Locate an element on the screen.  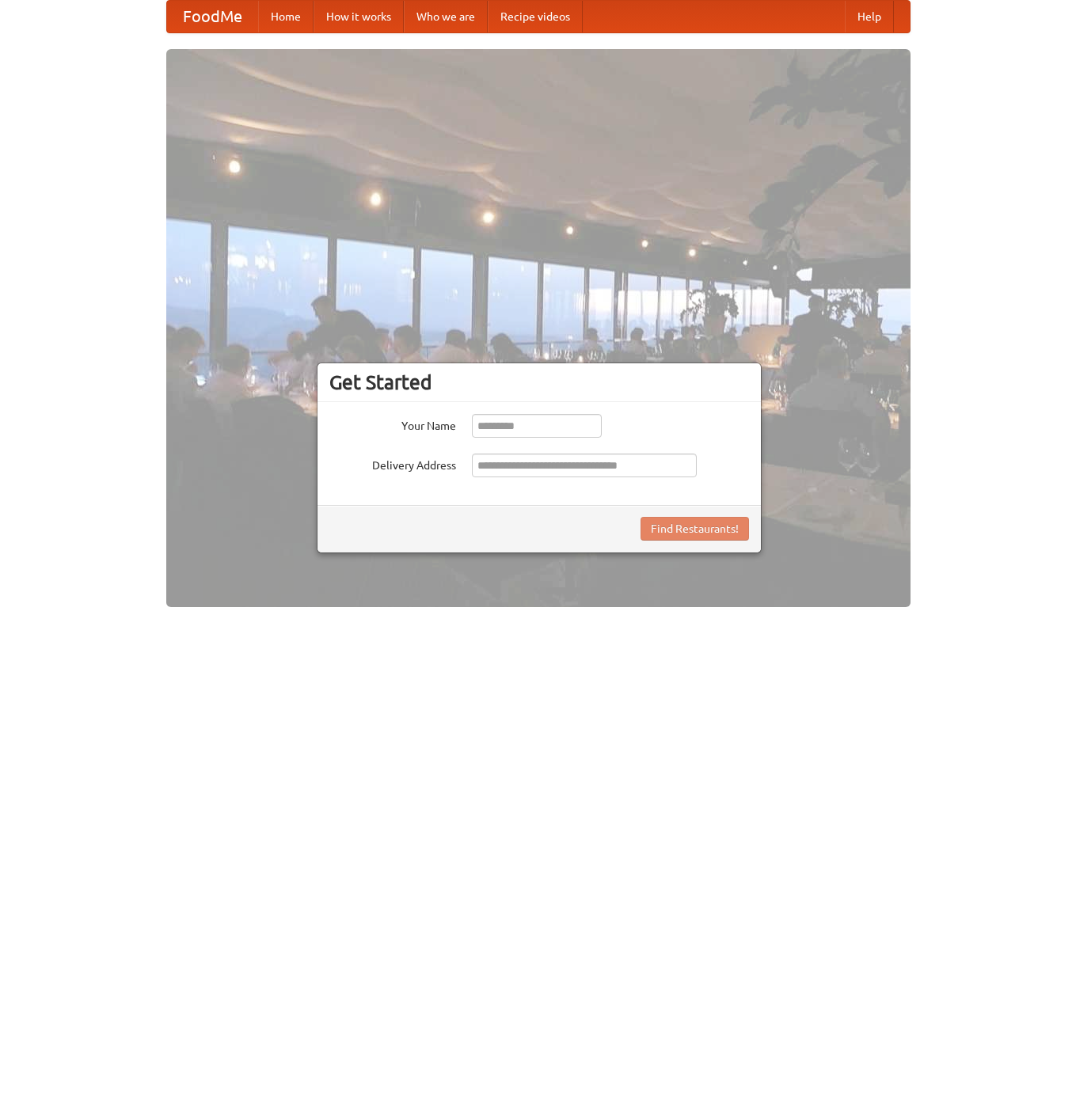
a: FoodMe is located at coordinates (212, 17).